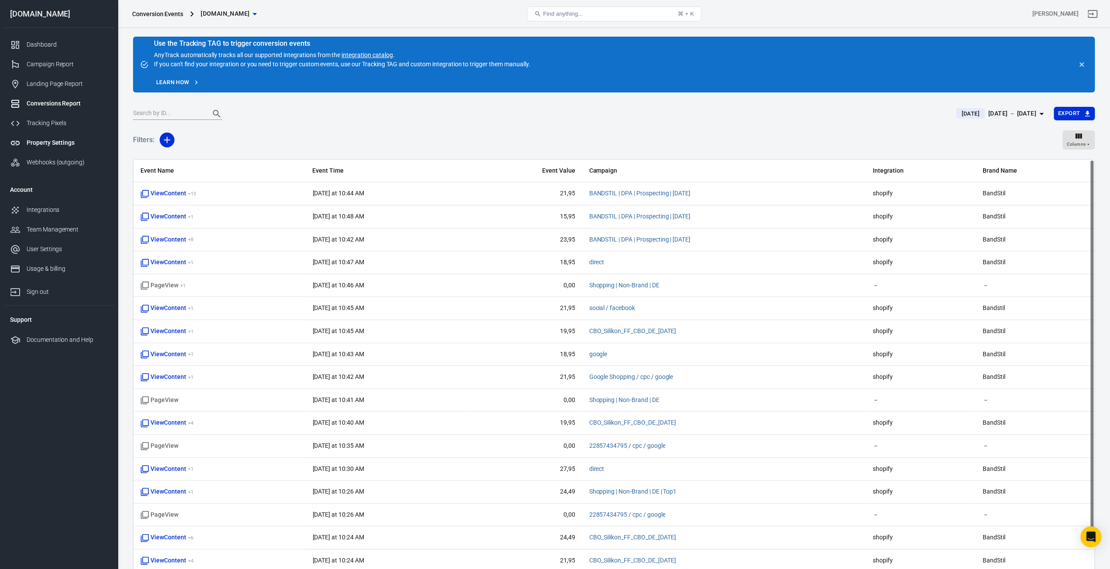 The height and width of the screenshot is (569, 1110). I want to click on time: 2025-10-03T10:42:34+02:00, so click(338, 377).